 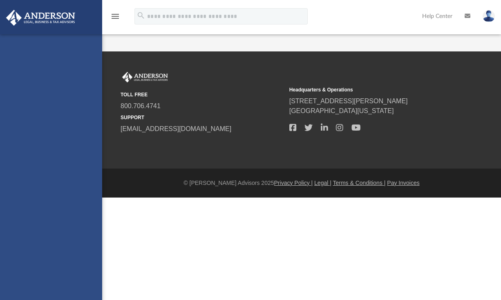 I want to click on i: search, so click(x=141, y=16).